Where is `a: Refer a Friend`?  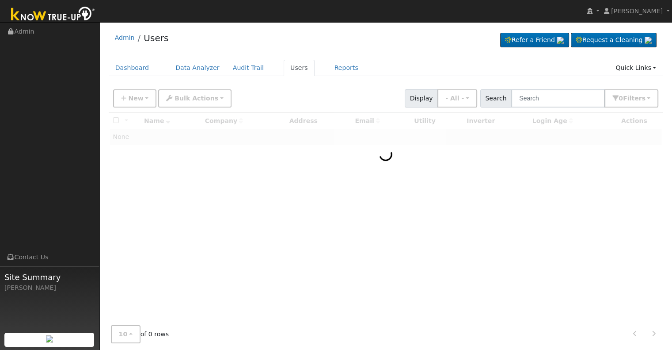 a: Refer a Friend is located at coordinates (535, 40).